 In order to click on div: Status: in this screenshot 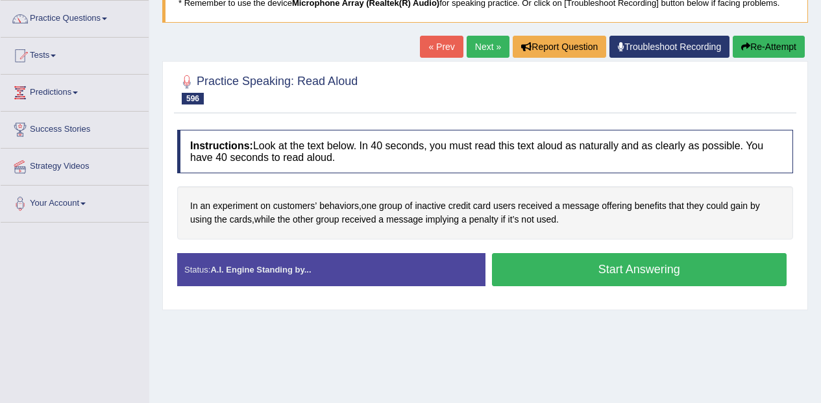, I will do `click(331, 269)`.